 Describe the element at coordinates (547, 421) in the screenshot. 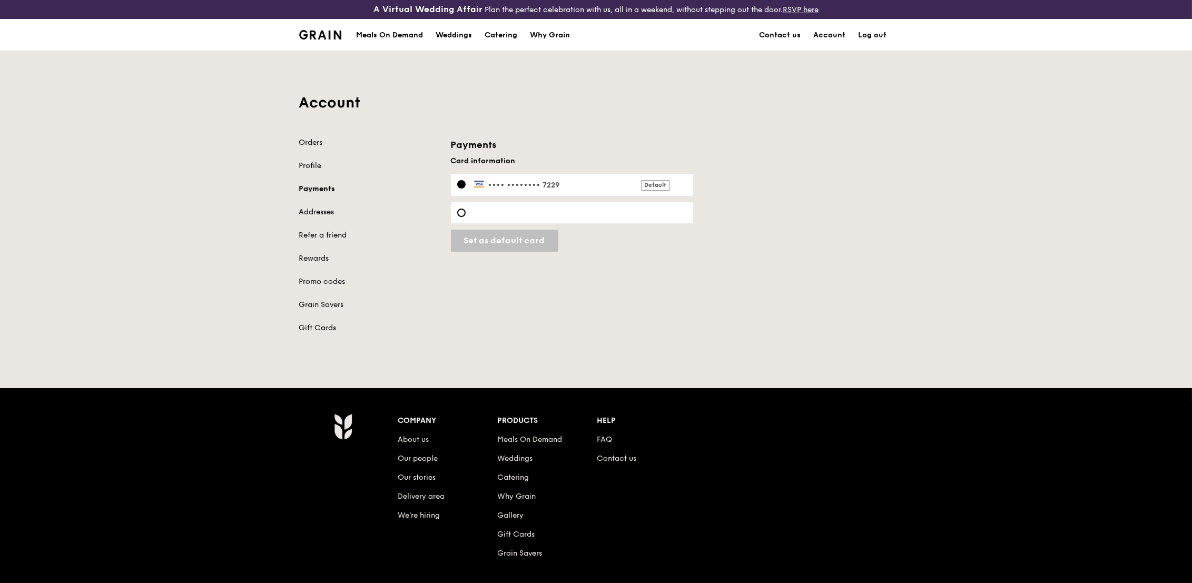

I see `div: Products` at that location.